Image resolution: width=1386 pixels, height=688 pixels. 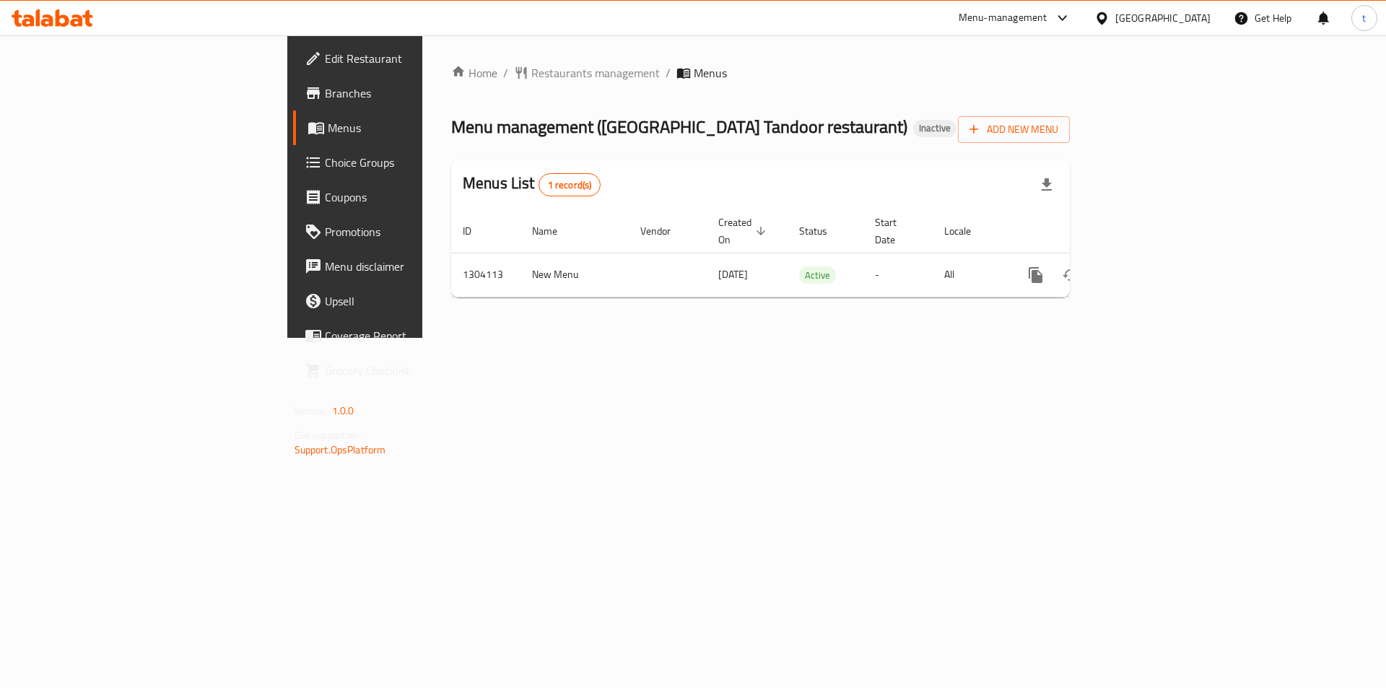 I want to click on td: All, so click(x=969, y=274).